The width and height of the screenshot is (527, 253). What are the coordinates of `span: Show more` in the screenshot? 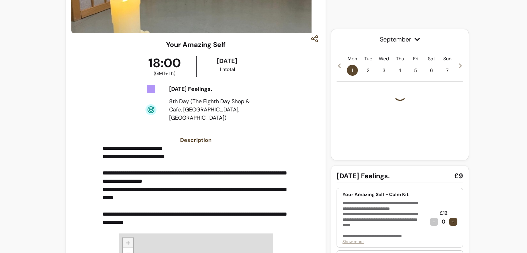 It's located at (353, 242).